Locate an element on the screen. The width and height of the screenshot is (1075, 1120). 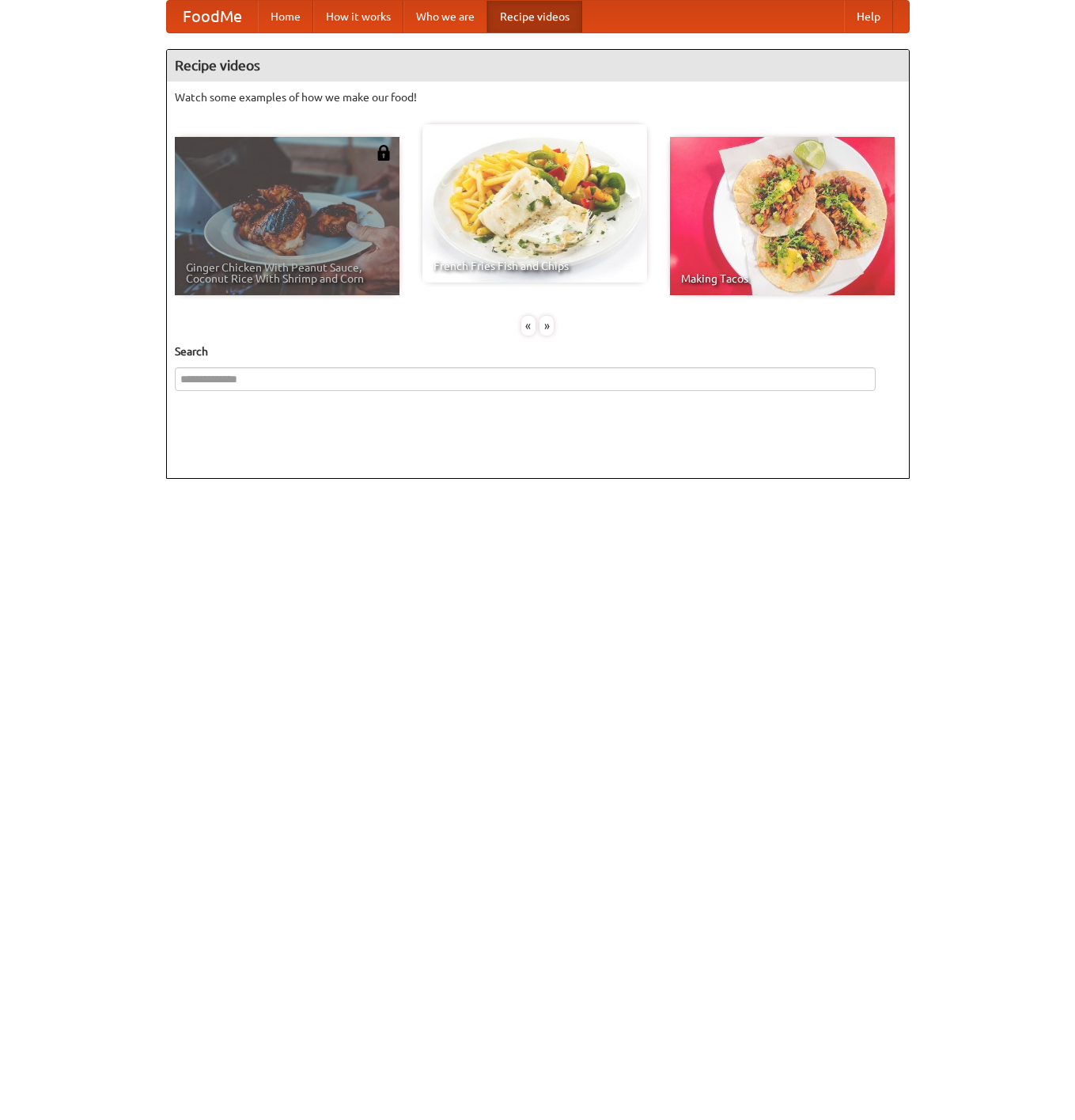
a: Who we are is located at coordinates (446, 16).